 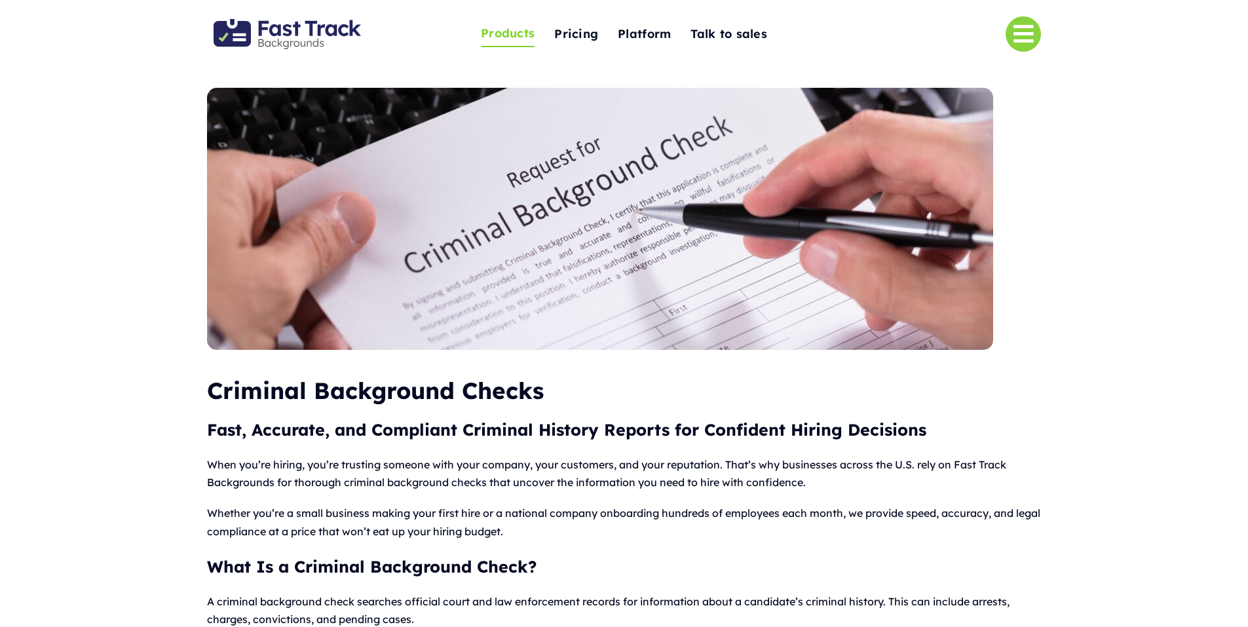 What do you see at coordinates (600, 219) in the screenshot?
I see `img: Criminal Background Check` at bounding box center [600, 219].